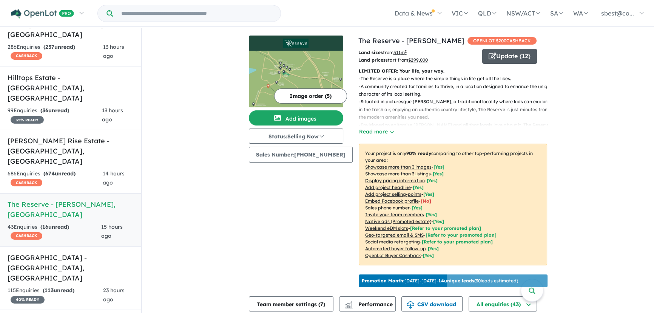 This screenshot has height=313, width=654. What do you see at coordinates (393, 255) in the screenshot?
I see `u: OpenLot Buyer Cashback` at bounding box center [393, 255].